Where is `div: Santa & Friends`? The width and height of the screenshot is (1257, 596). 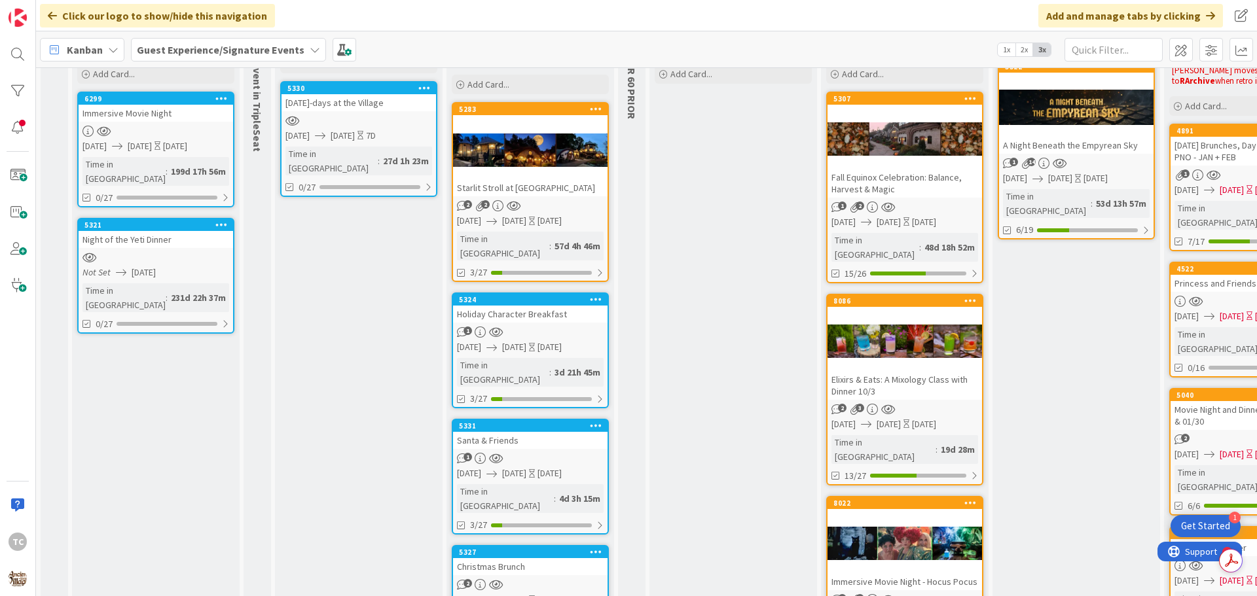
div: Santa & Friends is located at coordinates (530, 440).